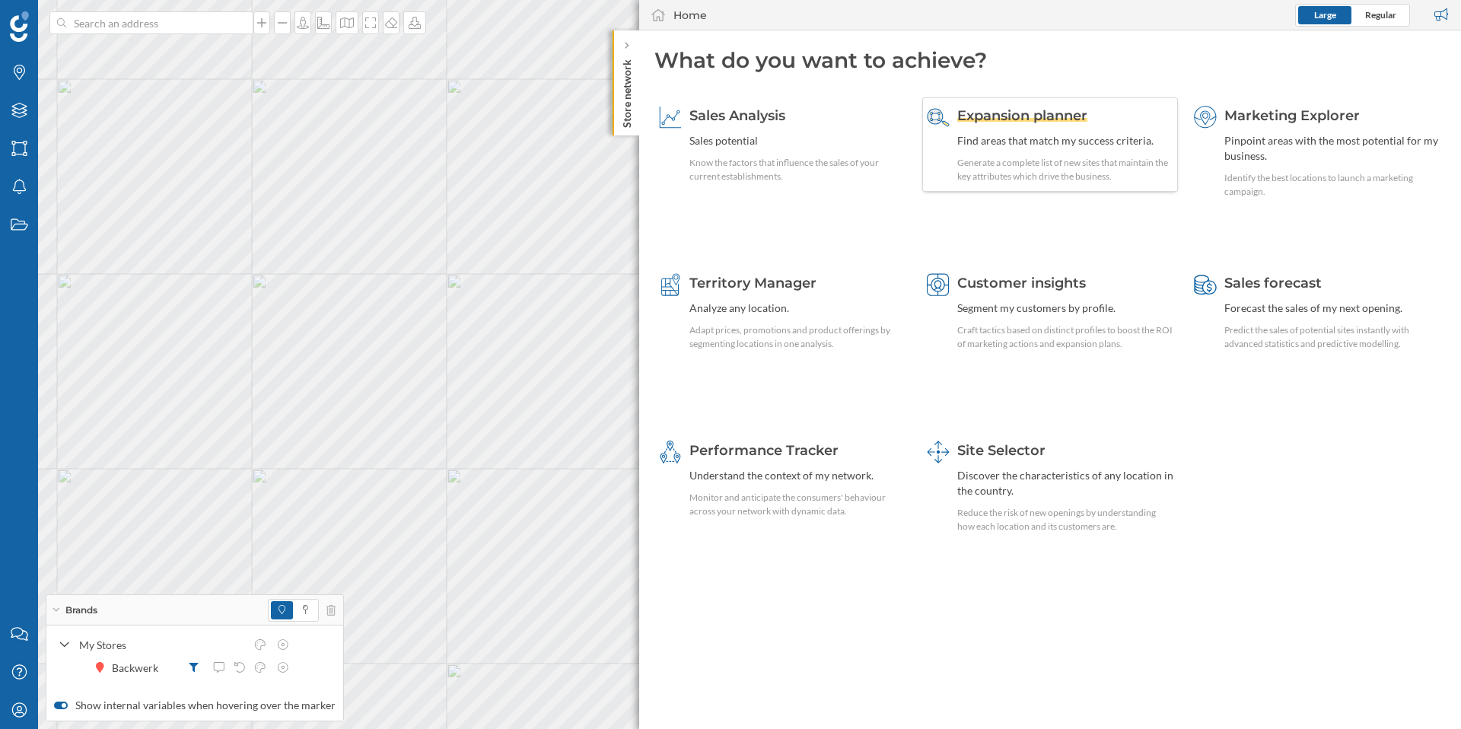 The width and height of the screenshot is (1461, 729). What do you see at coordinates (1332, 148) in the screenshot?
I see `div: Pinpoint areas with the most potential for my business.` at bounding box center [1332, 148].